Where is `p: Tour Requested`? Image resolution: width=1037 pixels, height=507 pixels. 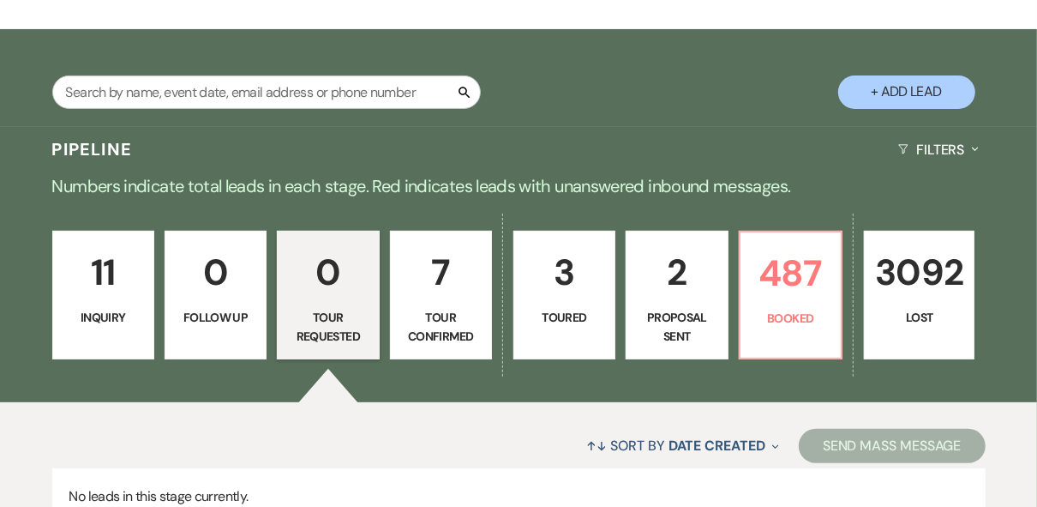
p: Tour Requested is located at coordinates (328, 327).